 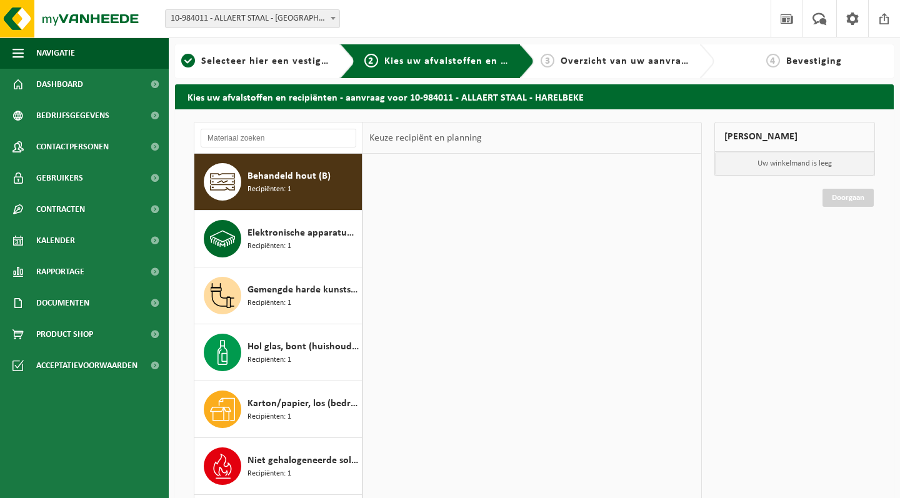 What do you see at coordinates (64, 334) in the screenshot?
I see `span: Product Shop` at bounding box center [64, 334].